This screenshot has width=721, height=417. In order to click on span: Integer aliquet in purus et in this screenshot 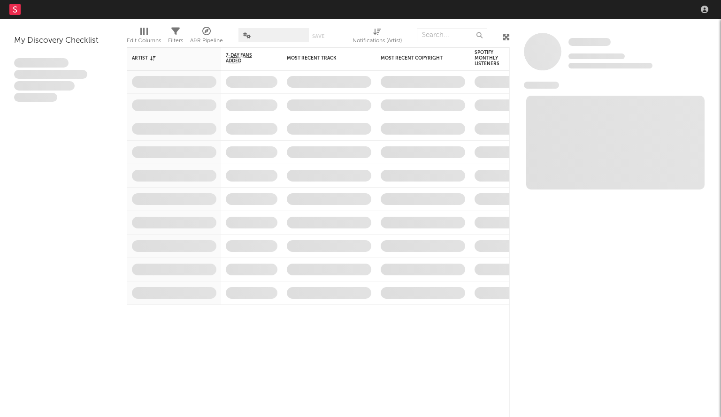, I will do `click(51, 75)`.